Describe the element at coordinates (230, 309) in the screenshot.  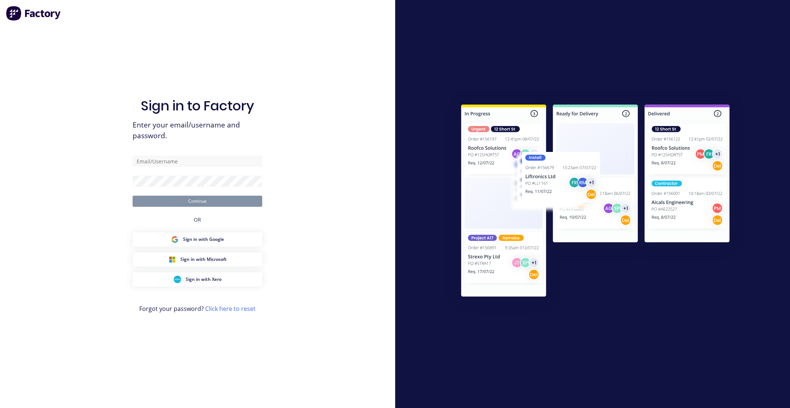
I see `a: Click here to reset` at that location.